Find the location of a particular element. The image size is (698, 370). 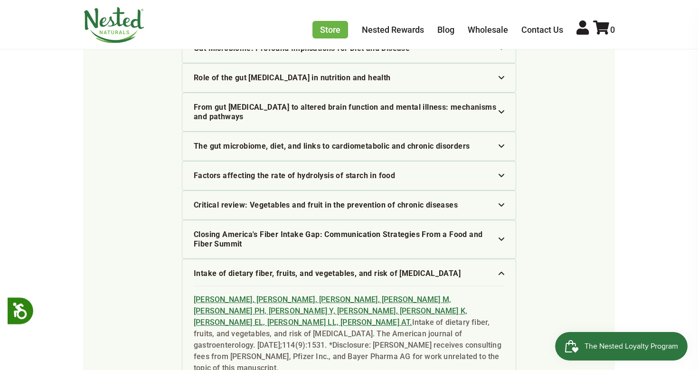

div: Closing America's Fiber Intake Gap: Communication Strategies From a Food and Fiber Summit is located at coordinates (349, 239).